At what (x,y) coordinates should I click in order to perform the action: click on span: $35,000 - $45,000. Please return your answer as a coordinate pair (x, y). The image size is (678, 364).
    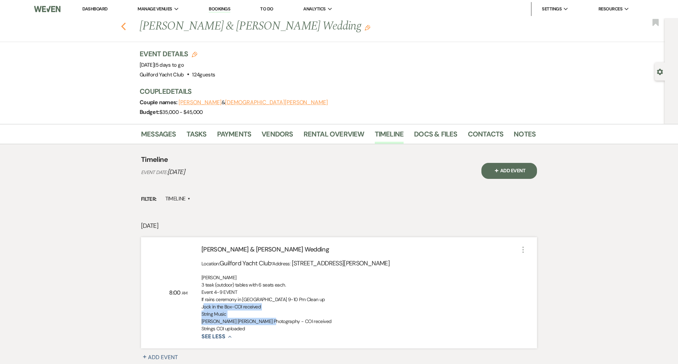
    Looking at the image, I should click on (181, 112).